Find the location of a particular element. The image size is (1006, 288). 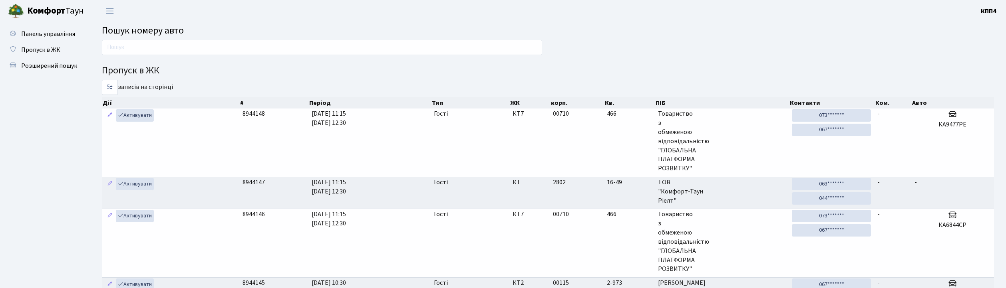

th: Дії is located at coordinates (171, 103).